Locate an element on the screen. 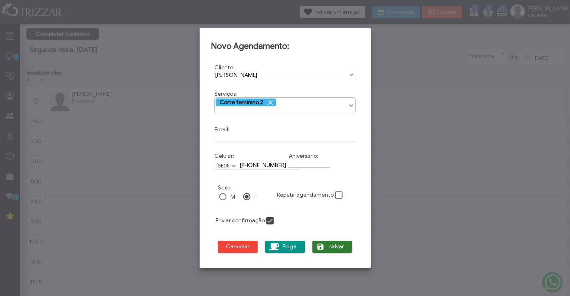 This screenshot has height=296, width=570. label: Email: is located at coordinates (222, 129).